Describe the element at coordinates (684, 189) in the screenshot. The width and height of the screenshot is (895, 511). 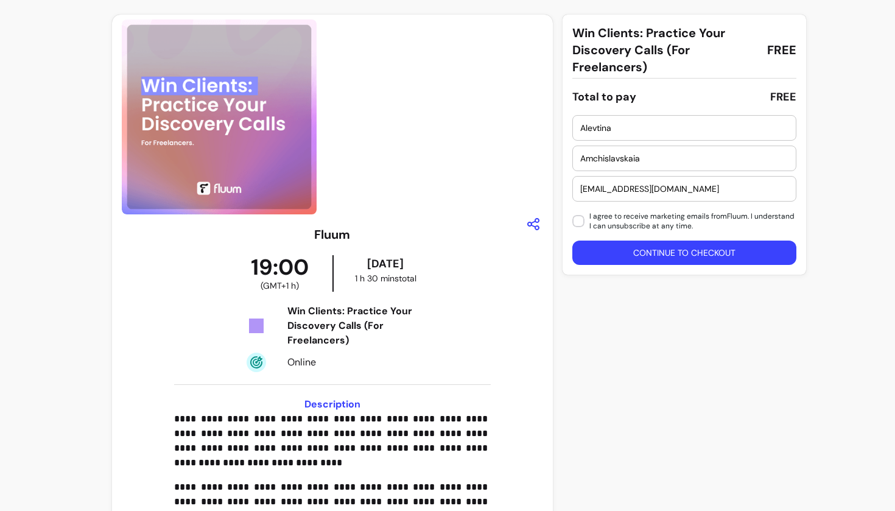
I see `input: Enter your email address` at that location.